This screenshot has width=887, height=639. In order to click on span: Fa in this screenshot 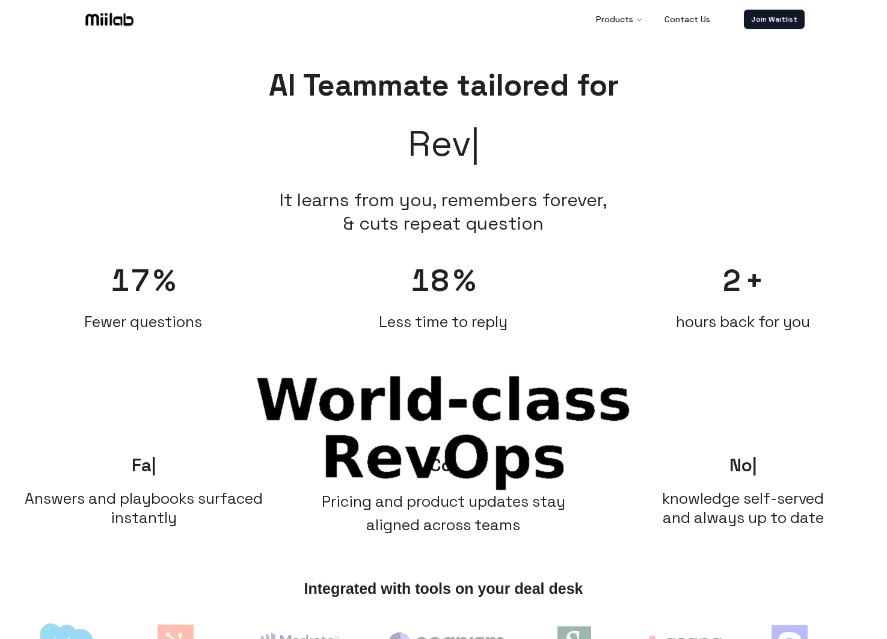, I will do `click(144, 465)`.